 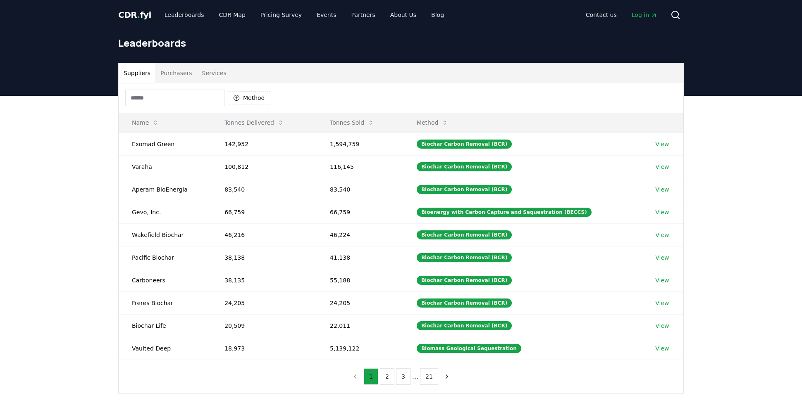 What do you see at coordinates (360, 144) in the screenshot?
I see `td: 1,594,759` at bounding box center [360, 144].